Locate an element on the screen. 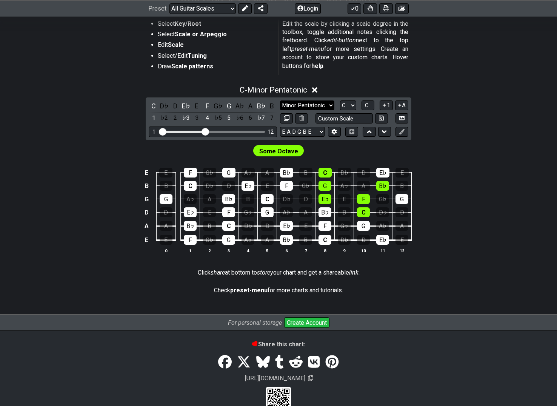 The width and height of the screenshot is (557, 406). button: C.. is located at coordinates (368, 105).